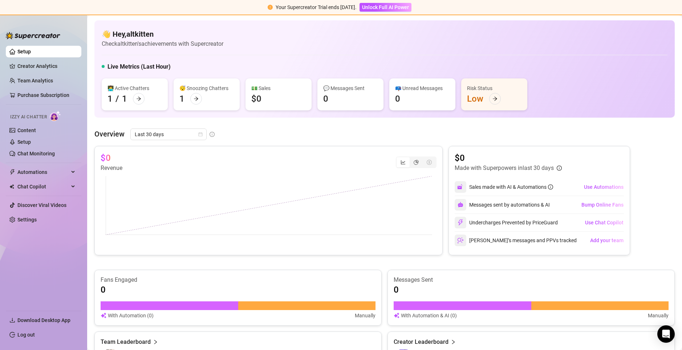  What do you see at coordinates (169, 134) in the screenshot?
I see `span: Last 30 days` at bounding box center [169, 134].